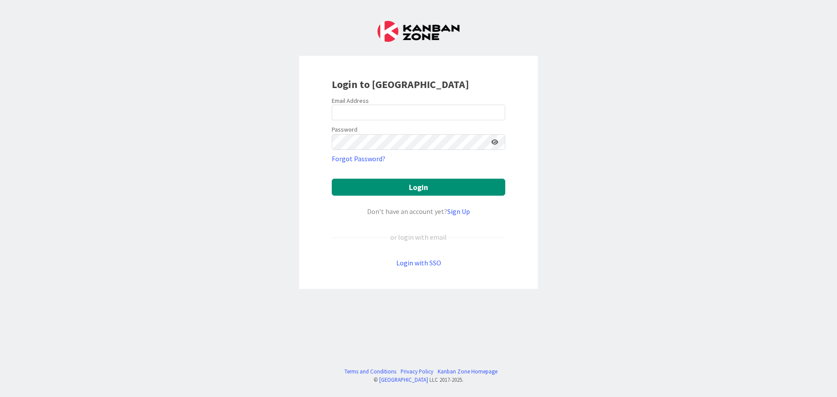 This screenshot has width=837, height=397. I want to click on label: Password, so click(344, 129).